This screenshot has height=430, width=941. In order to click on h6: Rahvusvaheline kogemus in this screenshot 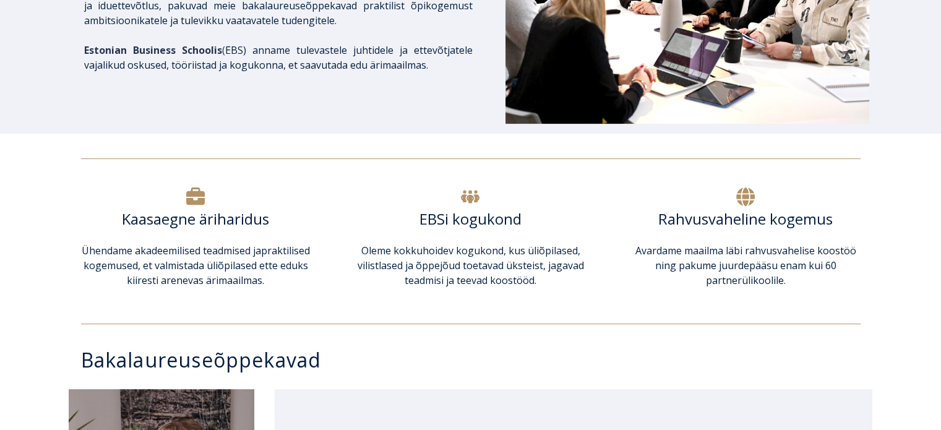, I will do `click(745, 219)`.